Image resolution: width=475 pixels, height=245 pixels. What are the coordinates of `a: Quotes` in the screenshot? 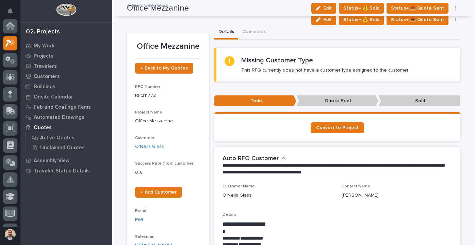 It's located at (66, 127).